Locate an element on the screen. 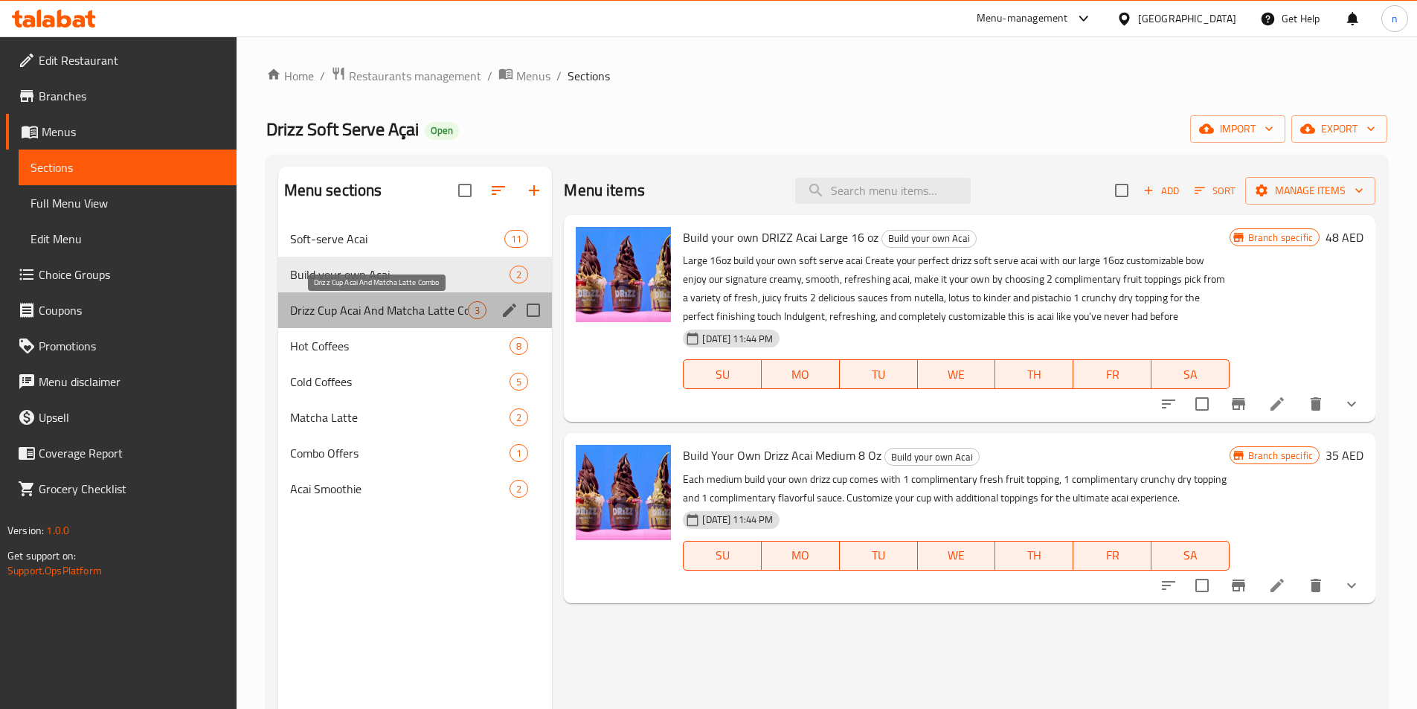 This screenshot has height=709, width=1417. div: Soft-serve Acai is located at coordinates (397, 239).